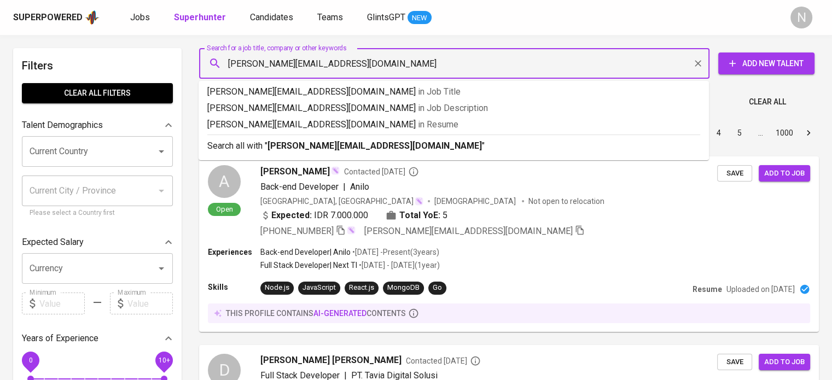  I want to click on button: Go to next page, so click(809, 133).